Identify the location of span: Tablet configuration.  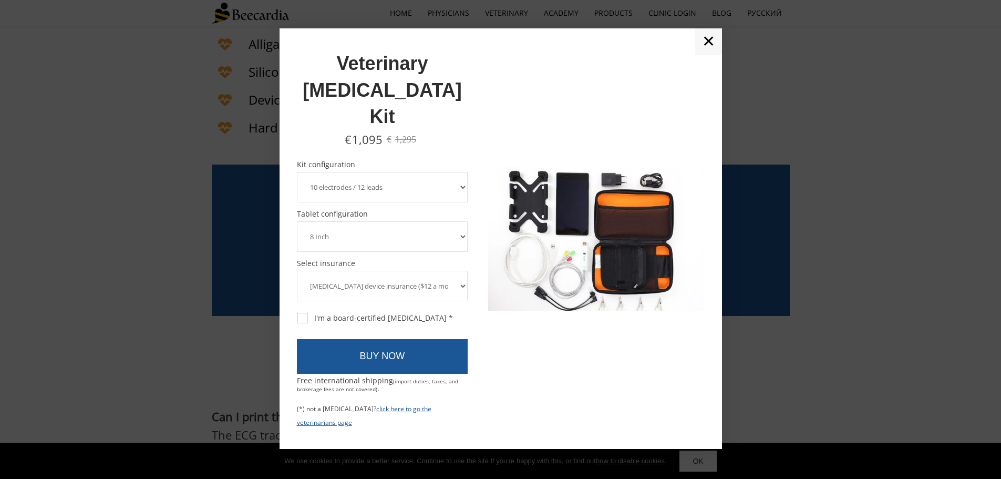
(383, 214).